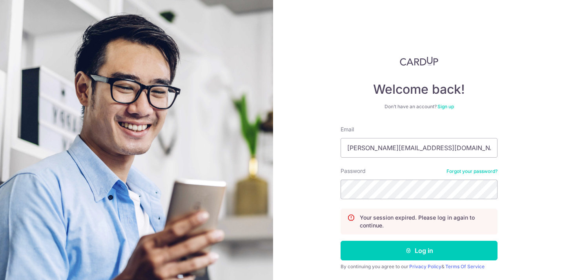  Describe the element at coordinates (419, 251) in the screenshot. I see `button: Log in` at that location.